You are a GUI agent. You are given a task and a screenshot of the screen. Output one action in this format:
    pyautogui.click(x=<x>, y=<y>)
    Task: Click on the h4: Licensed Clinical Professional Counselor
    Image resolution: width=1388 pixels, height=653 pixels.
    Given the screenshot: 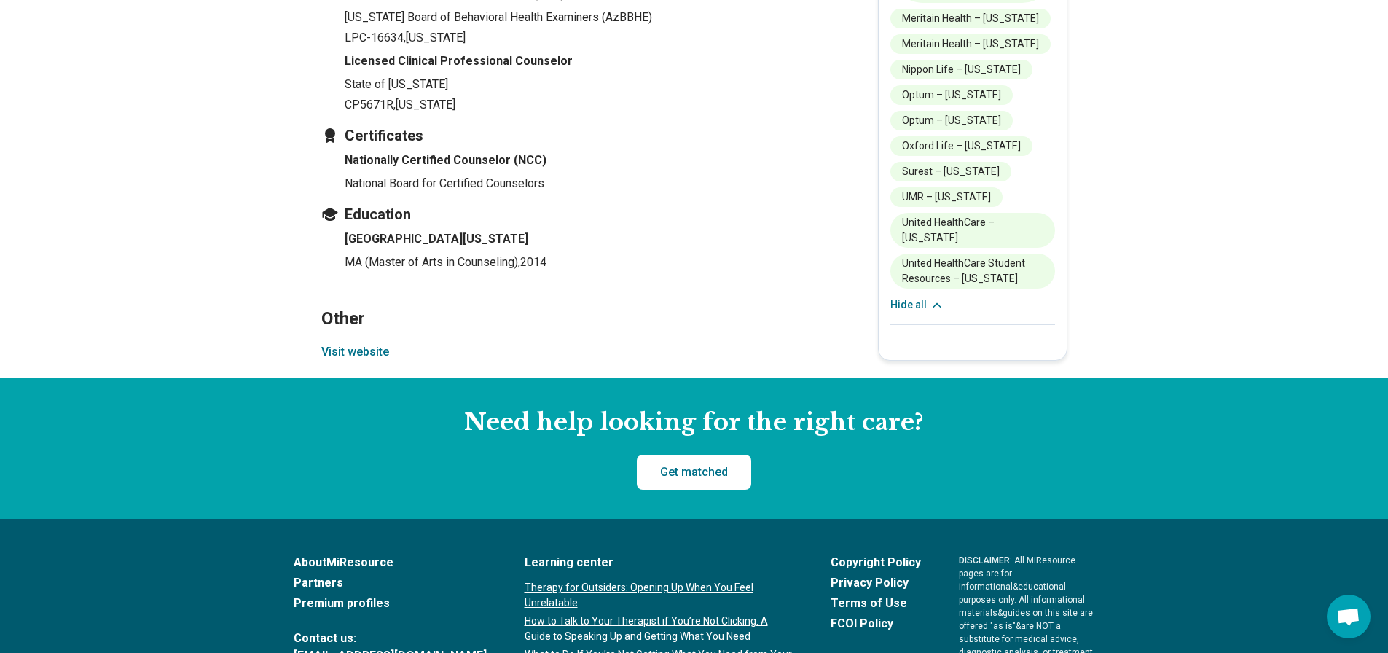 What is the action you would take?
    pyautogui.click(x=588, y=61)
    